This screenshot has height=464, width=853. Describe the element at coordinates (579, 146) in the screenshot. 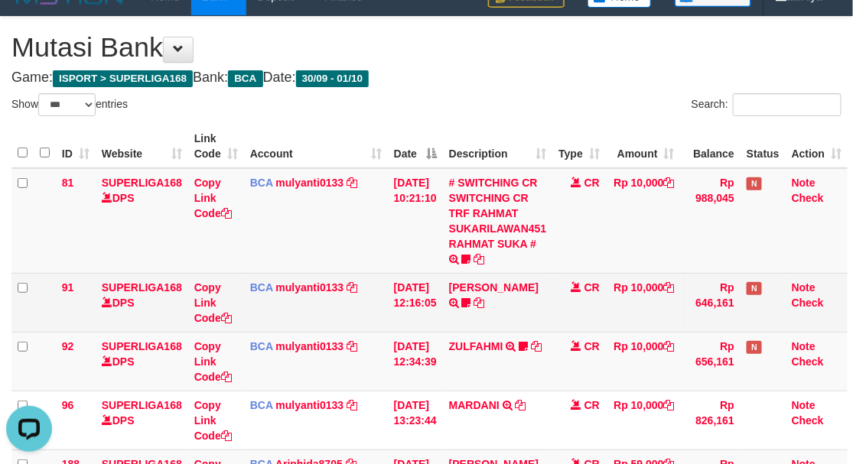

I see `th: Type: activate to sort column ascending` at that location.